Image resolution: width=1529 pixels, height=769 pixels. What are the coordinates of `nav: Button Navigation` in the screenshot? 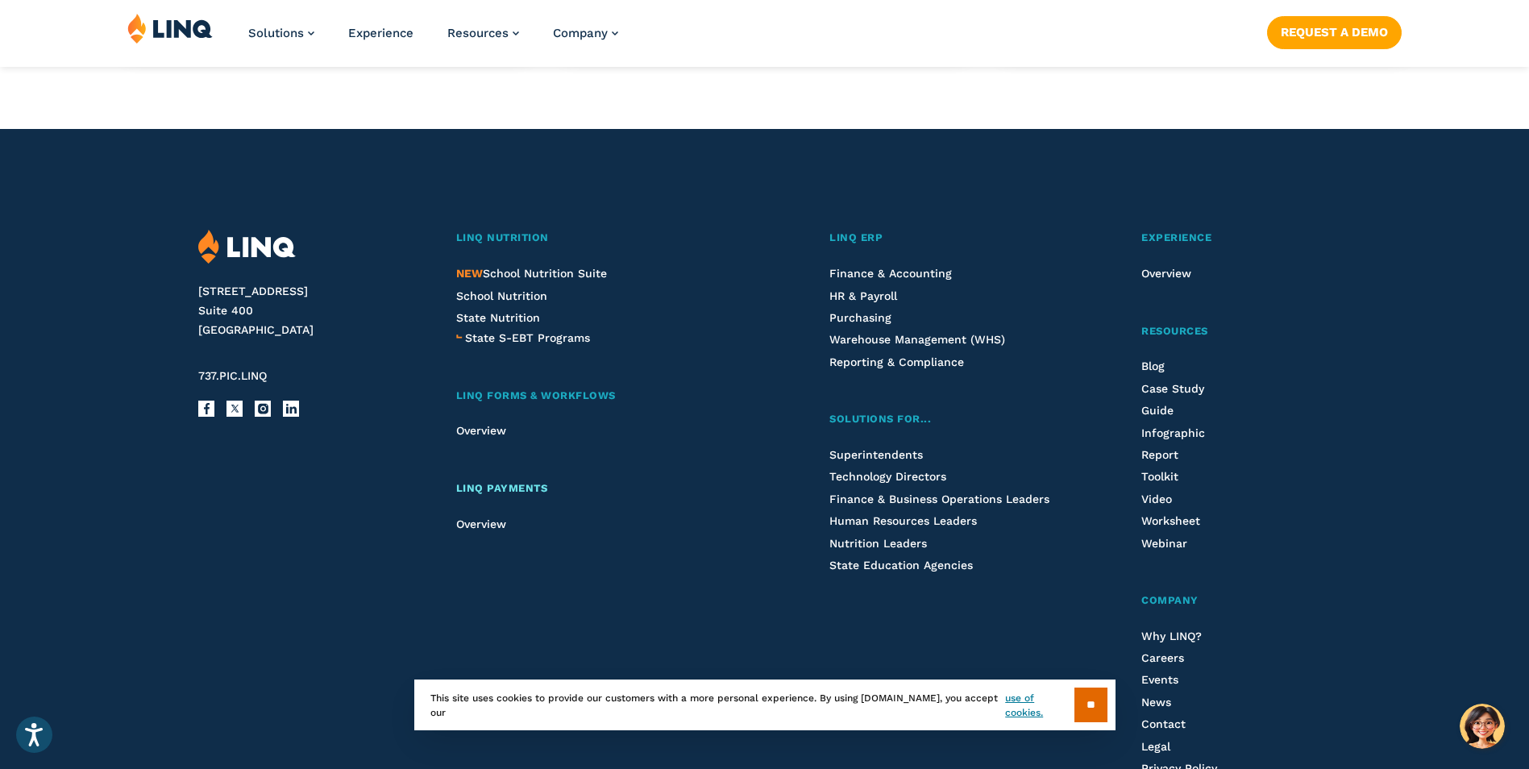 It's located at (1334, 31).